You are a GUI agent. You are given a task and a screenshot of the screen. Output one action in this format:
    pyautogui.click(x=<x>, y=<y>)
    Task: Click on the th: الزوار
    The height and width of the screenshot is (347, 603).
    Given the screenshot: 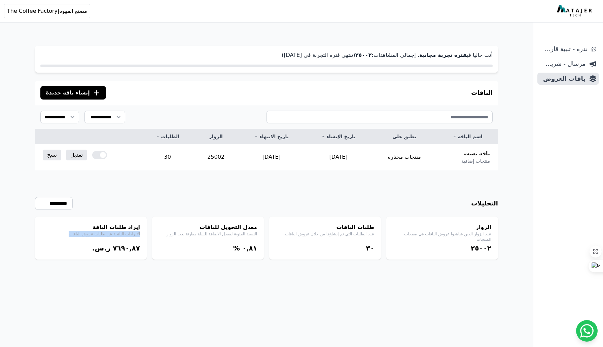 What is the action you would take?
    pyautogui.click(x=216, y=137)
    